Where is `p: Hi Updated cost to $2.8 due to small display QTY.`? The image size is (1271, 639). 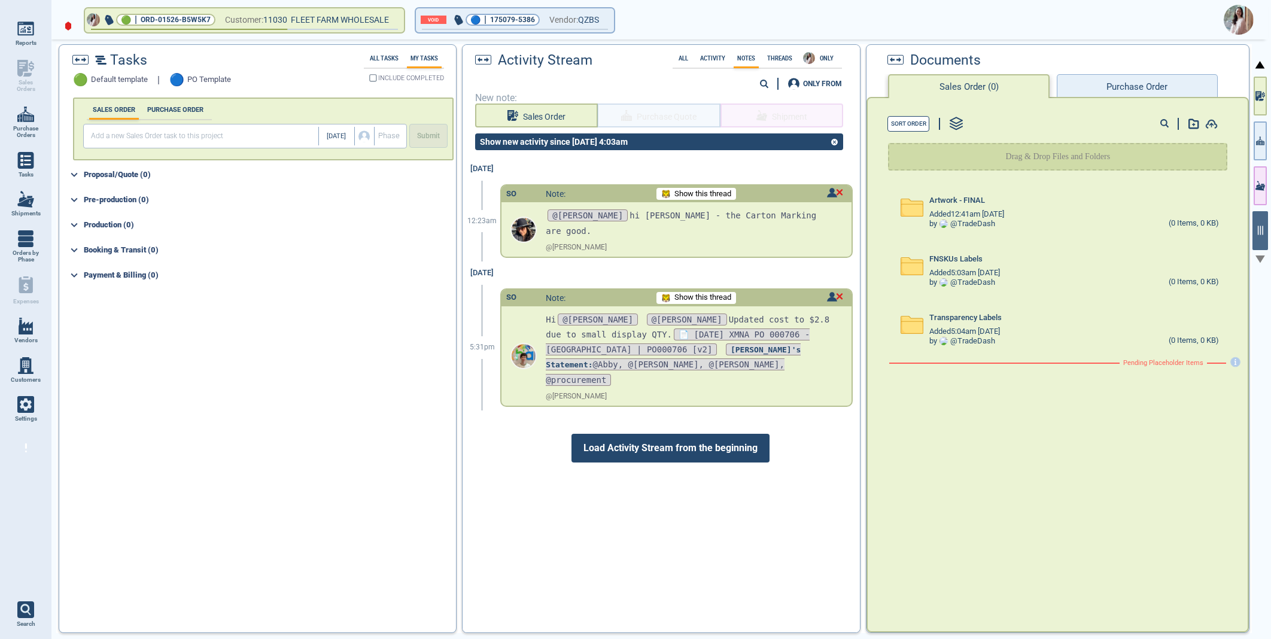 p: Hi Updated cost to $2.8 due to small display QTY. is located at coordinates (689, 350).